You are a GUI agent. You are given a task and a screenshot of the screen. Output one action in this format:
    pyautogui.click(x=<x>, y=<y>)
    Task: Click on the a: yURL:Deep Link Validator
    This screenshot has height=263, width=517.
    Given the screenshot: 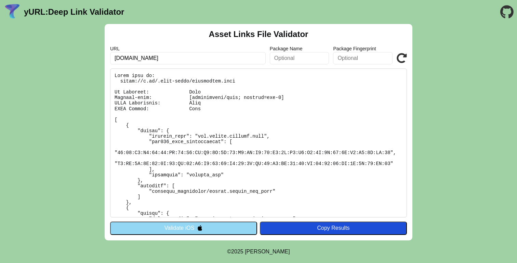 What is the action you would take?
    pyautogui.click(x=74, y=12)
    